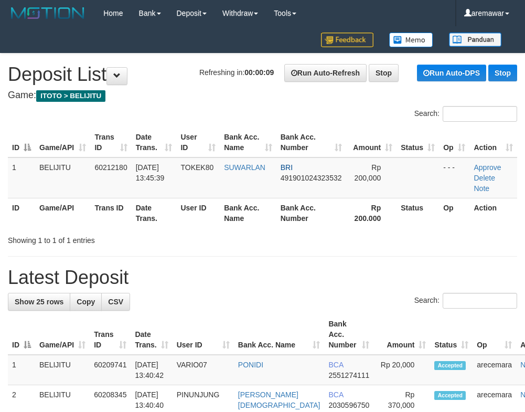 This screenshot has width=525, height=412. I want to click on span: BRI, so click(286, 167).